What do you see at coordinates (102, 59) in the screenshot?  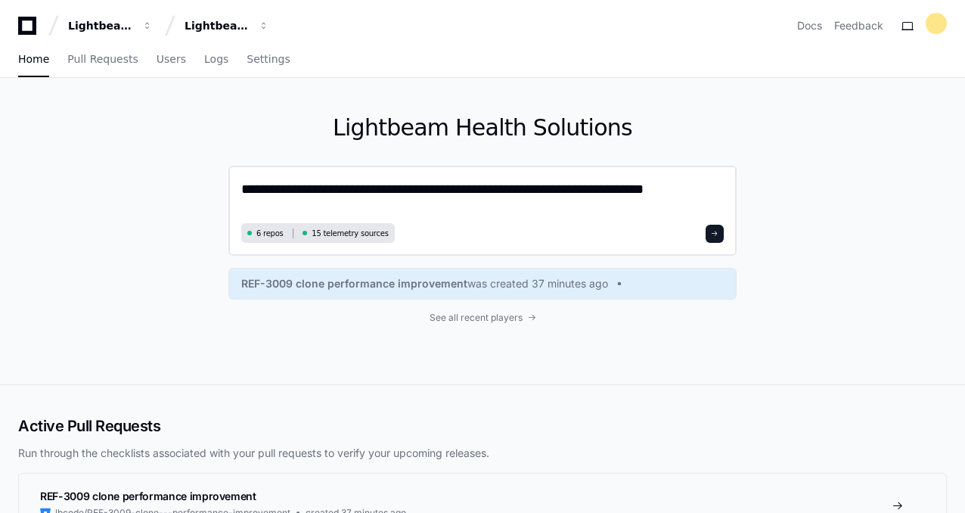 I see `span: Pull Requests` at bounding box center [102, 59].